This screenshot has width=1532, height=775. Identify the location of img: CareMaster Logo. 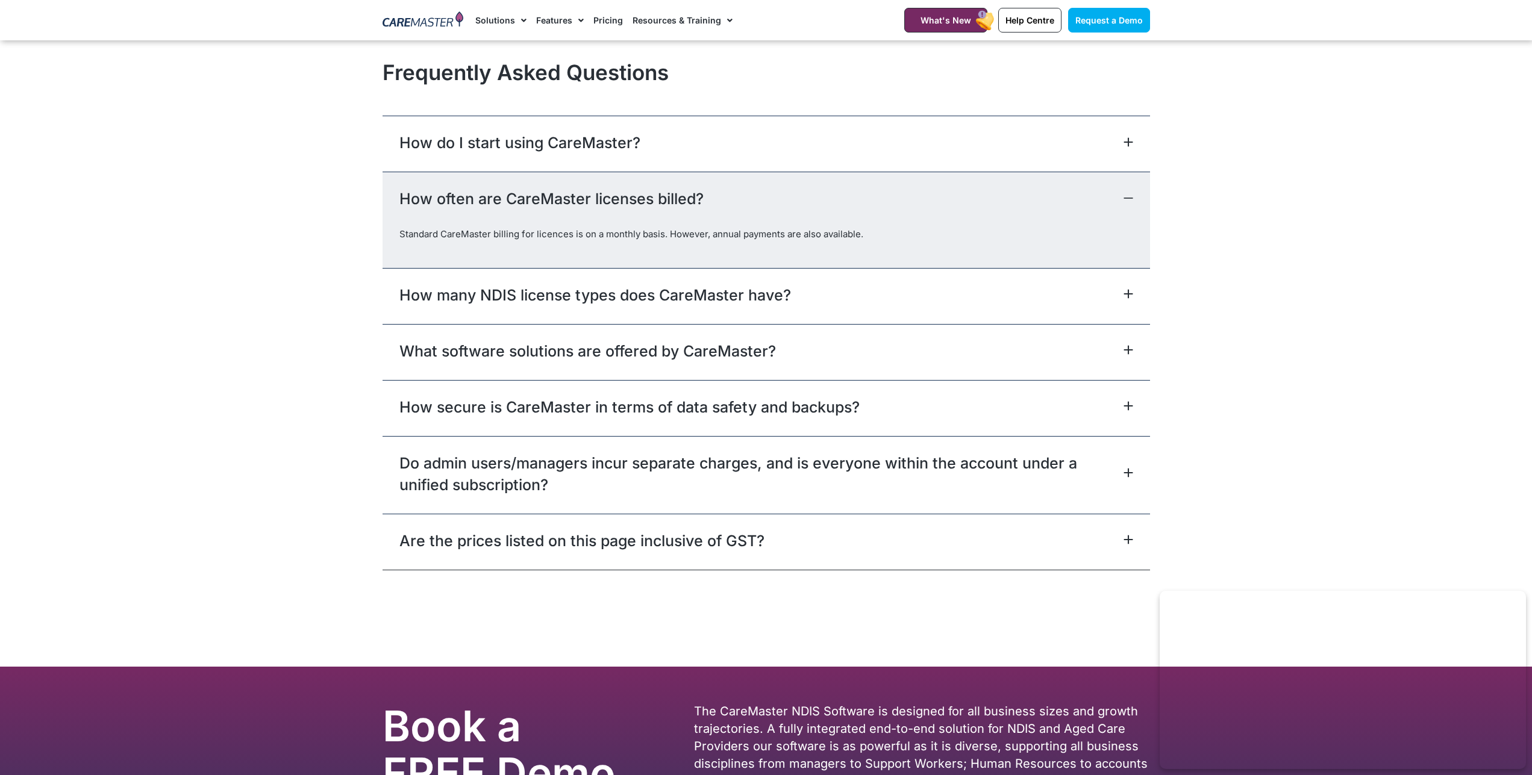
(423, 20).